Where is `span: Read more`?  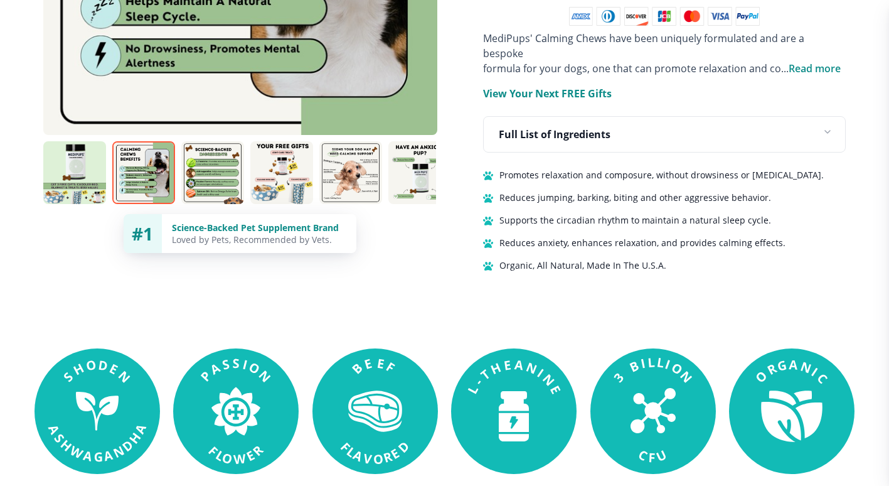
span: Read more is located at coordinates (815, 68).